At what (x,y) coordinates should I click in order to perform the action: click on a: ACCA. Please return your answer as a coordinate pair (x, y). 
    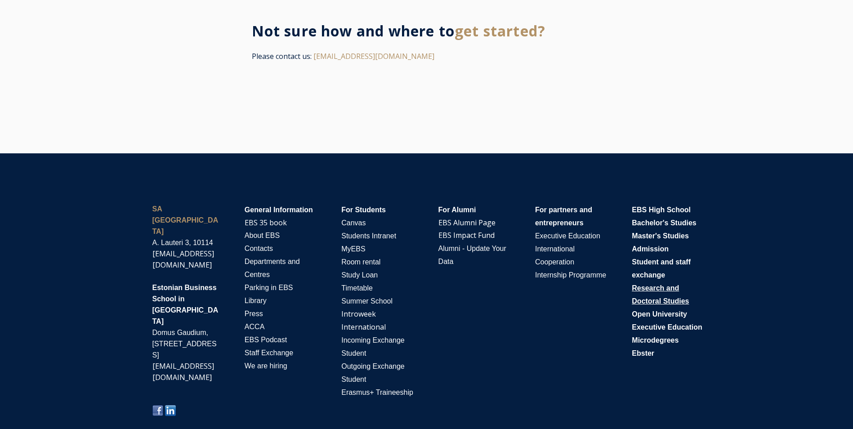
    Looking at the image, I should click on (255, 327).